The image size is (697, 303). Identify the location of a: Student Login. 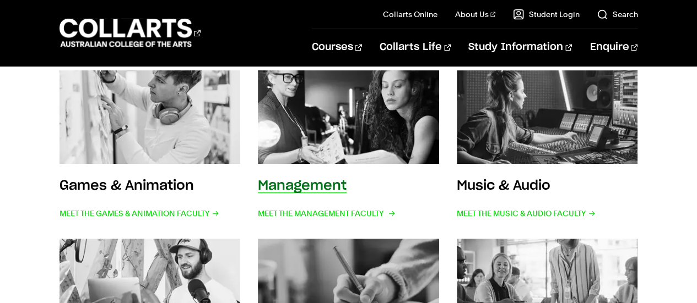
(546, 14).